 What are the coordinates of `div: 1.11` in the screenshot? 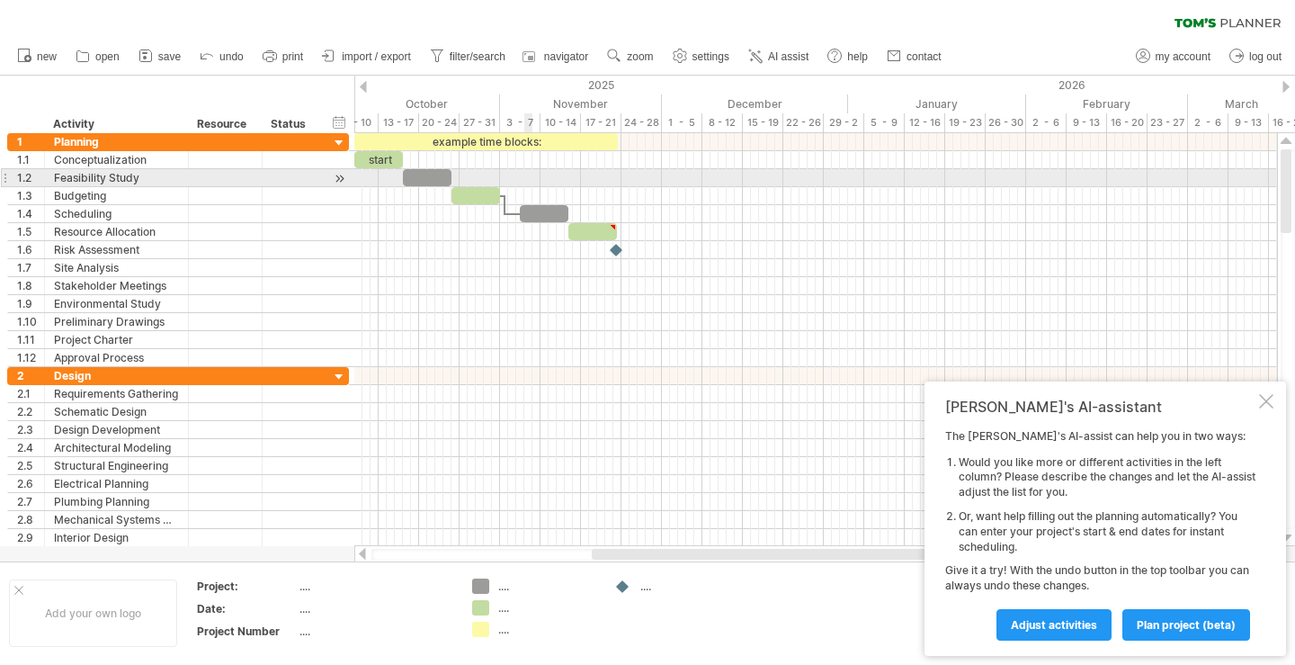 It's located at (31, 339).